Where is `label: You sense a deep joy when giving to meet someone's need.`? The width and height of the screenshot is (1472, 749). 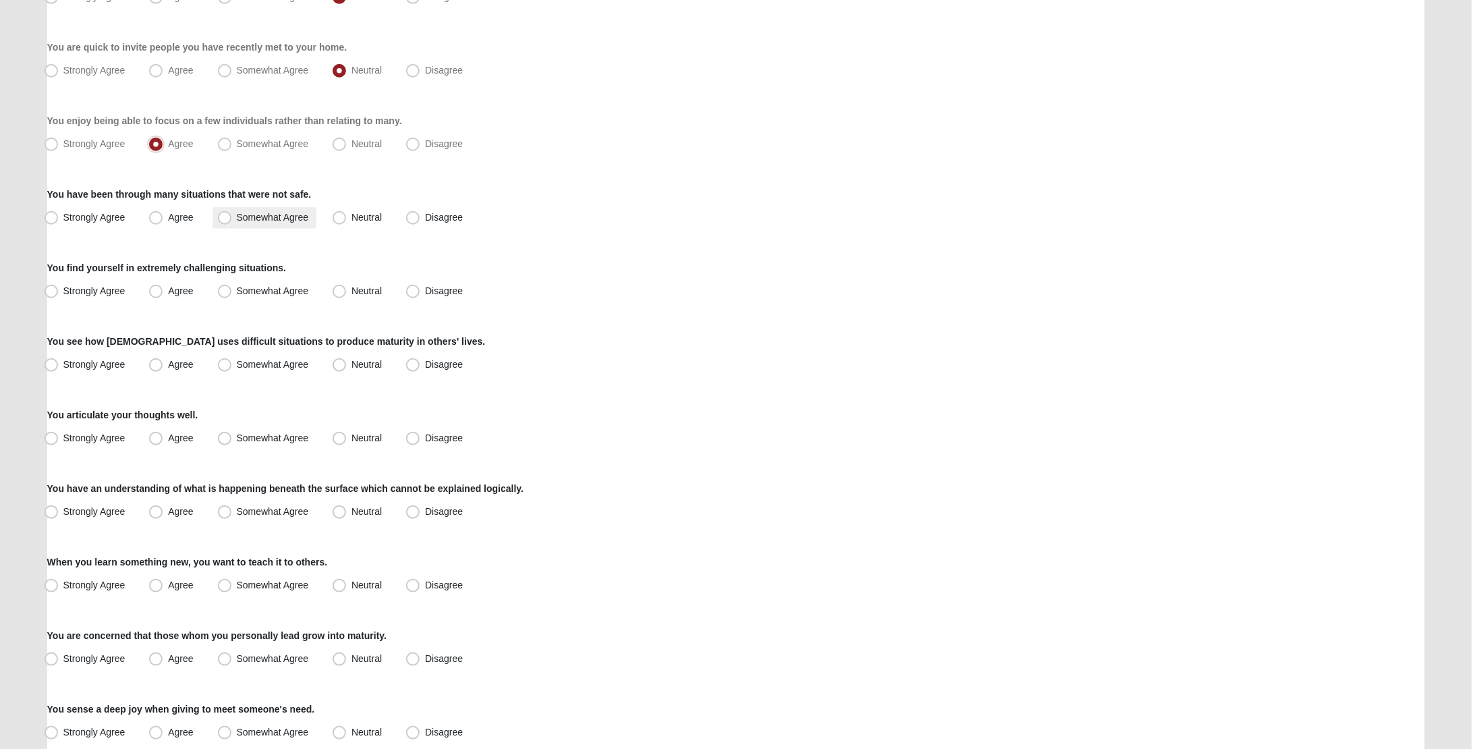
label: You sense a deep joy when giving to meet someone's need. is located at coordinates (181, 709).